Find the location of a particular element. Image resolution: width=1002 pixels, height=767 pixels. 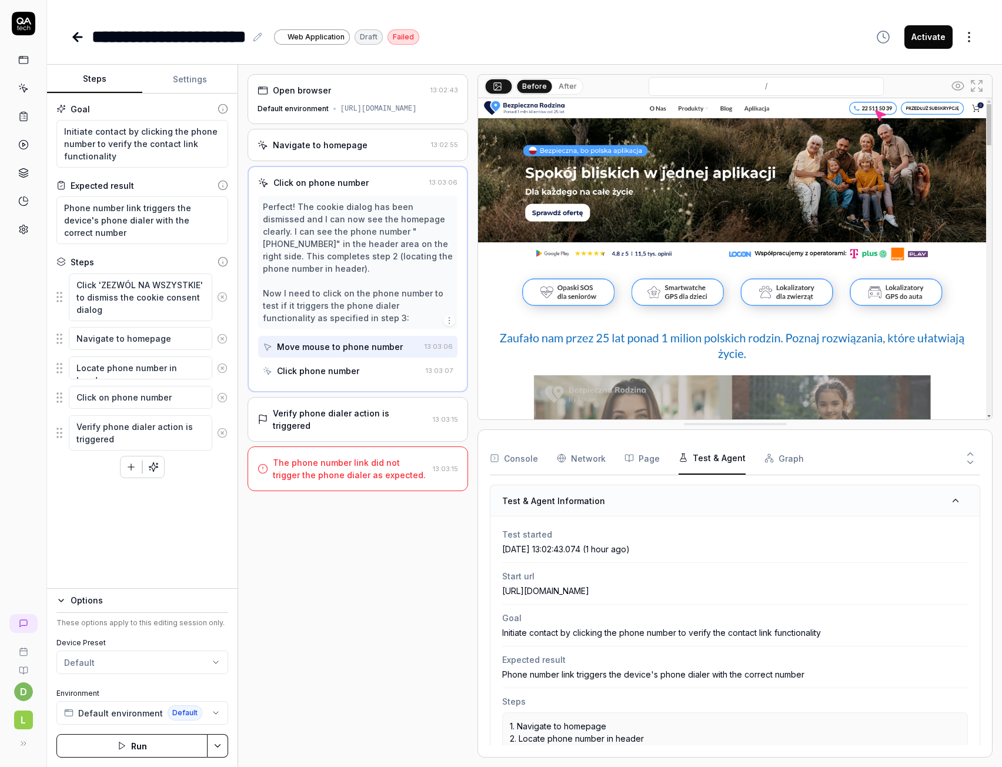

div: These options apply to this editing session only. is located at coordinates (142, 623).